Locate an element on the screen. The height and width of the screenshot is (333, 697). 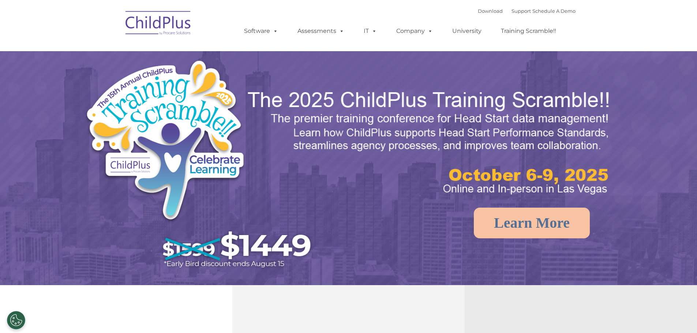
a: Learn More is located at coordinates (531, 223).